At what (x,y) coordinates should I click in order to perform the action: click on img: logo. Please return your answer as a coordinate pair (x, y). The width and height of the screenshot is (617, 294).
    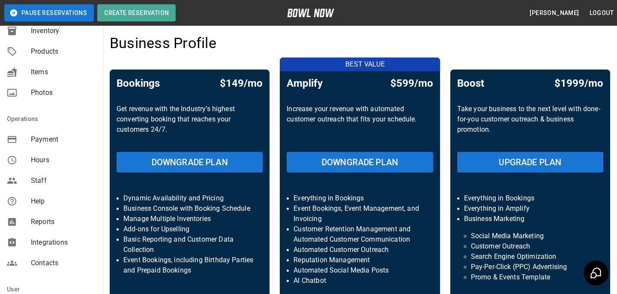
    Looking at the image, I should click on (311, 13).